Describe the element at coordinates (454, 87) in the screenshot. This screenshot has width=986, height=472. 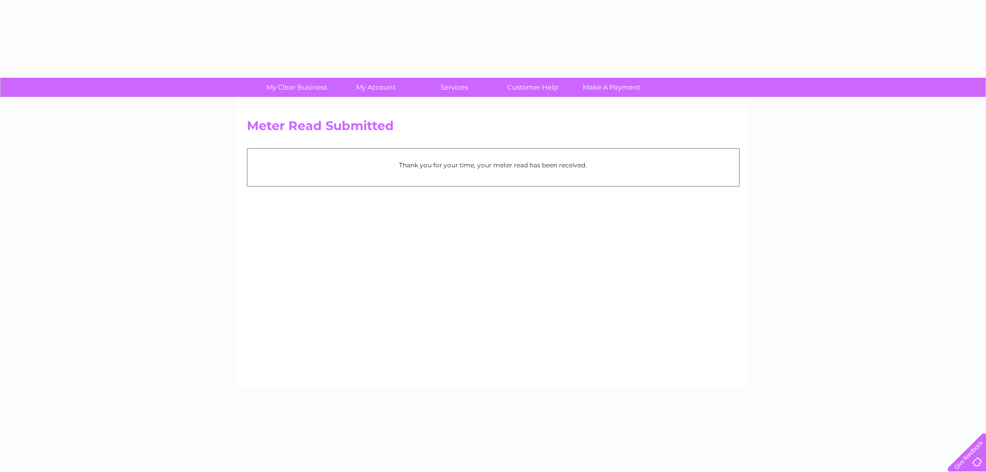
I see `a: Services` at that location.